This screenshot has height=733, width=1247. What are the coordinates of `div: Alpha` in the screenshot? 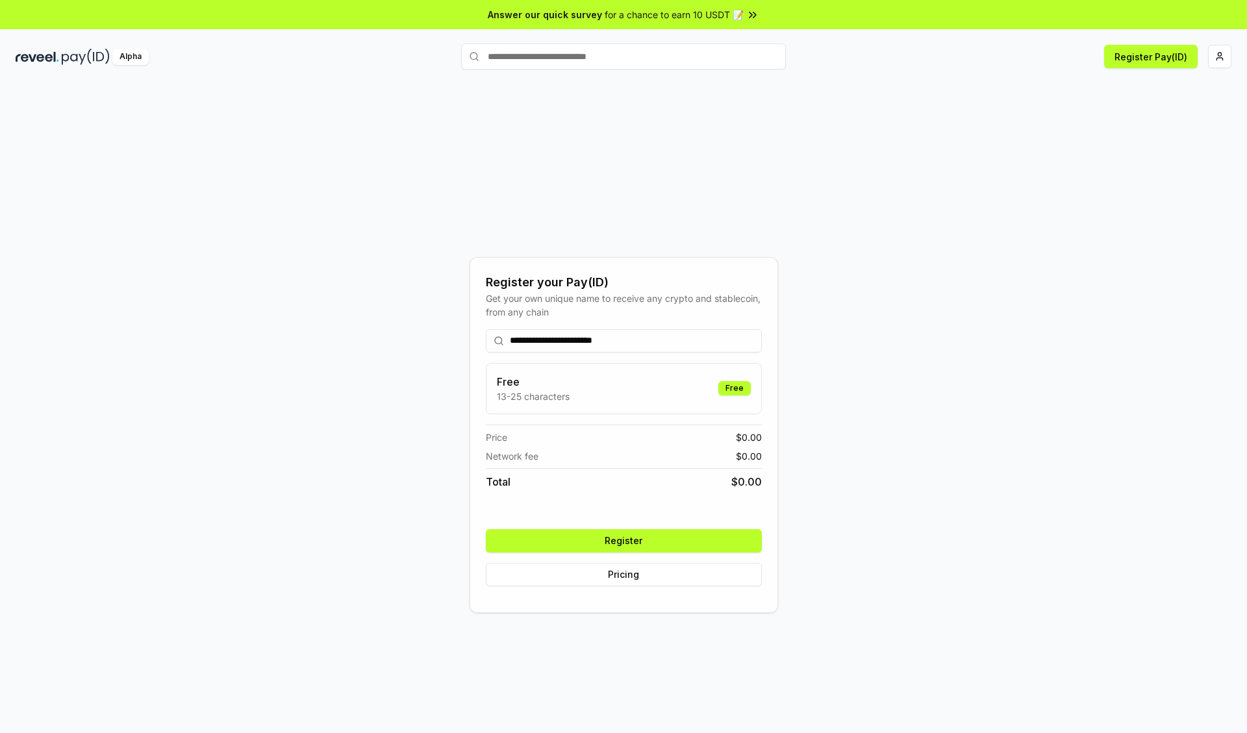 It's located at (131, 56).